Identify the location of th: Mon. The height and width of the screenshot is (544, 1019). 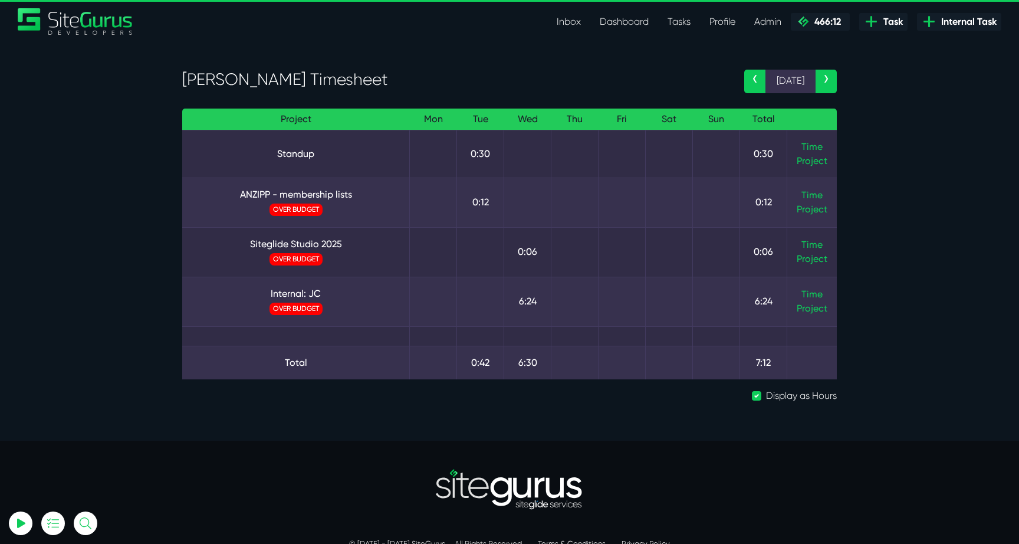
(433, 119).